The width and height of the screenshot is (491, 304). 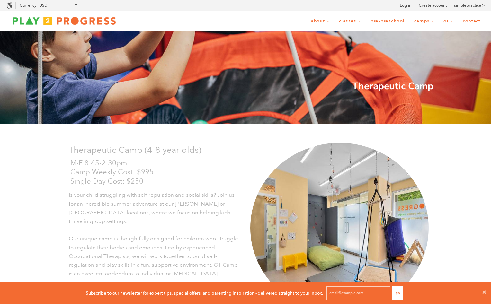 I want to click on p: Single Day Cost: $250, so click(x=156, y=182).